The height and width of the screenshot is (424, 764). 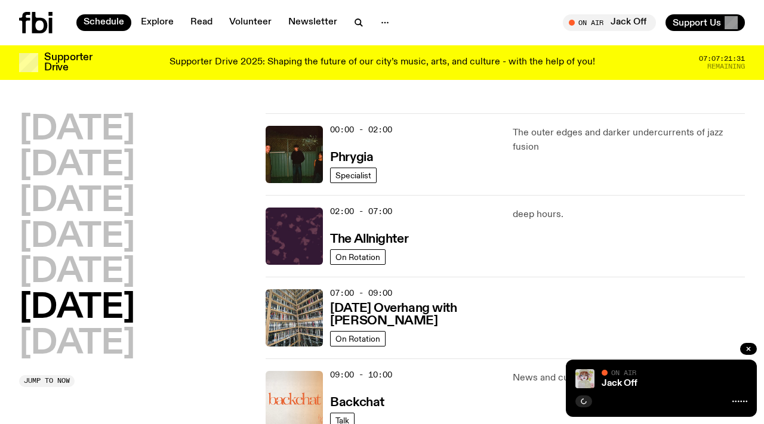 I want to click on a: Newsletter, so click(x=313, y=23).